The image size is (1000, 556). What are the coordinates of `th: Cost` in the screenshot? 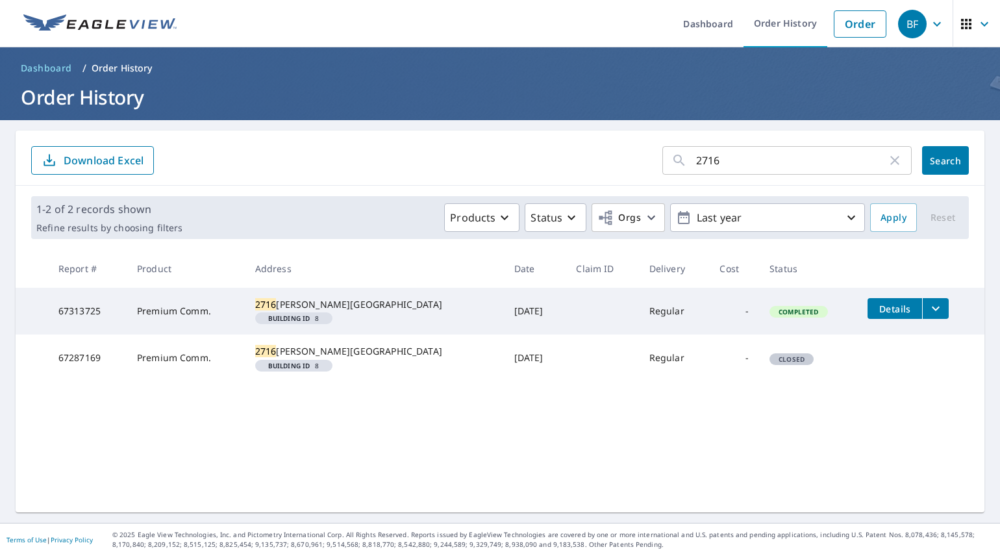 It's located at (734, 268).